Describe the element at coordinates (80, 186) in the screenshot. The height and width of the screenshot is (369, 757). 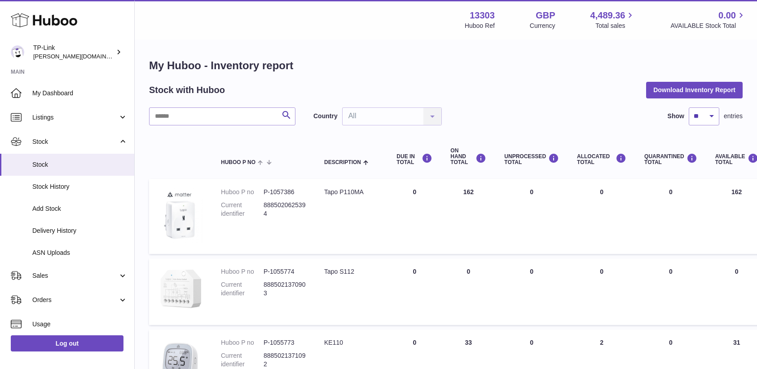
I see `span: Stock History` at that location.